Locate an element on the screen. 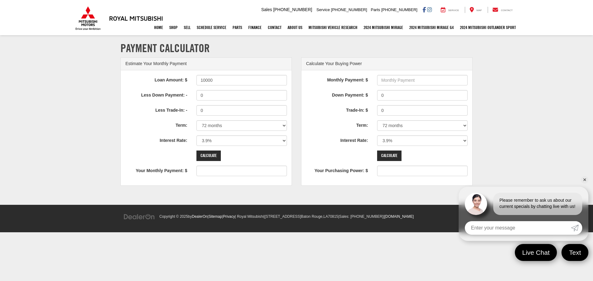 The width and height of the screenshot is (593, 281). h3: Royal Mitsubishi is located at coordinates (136, 18).